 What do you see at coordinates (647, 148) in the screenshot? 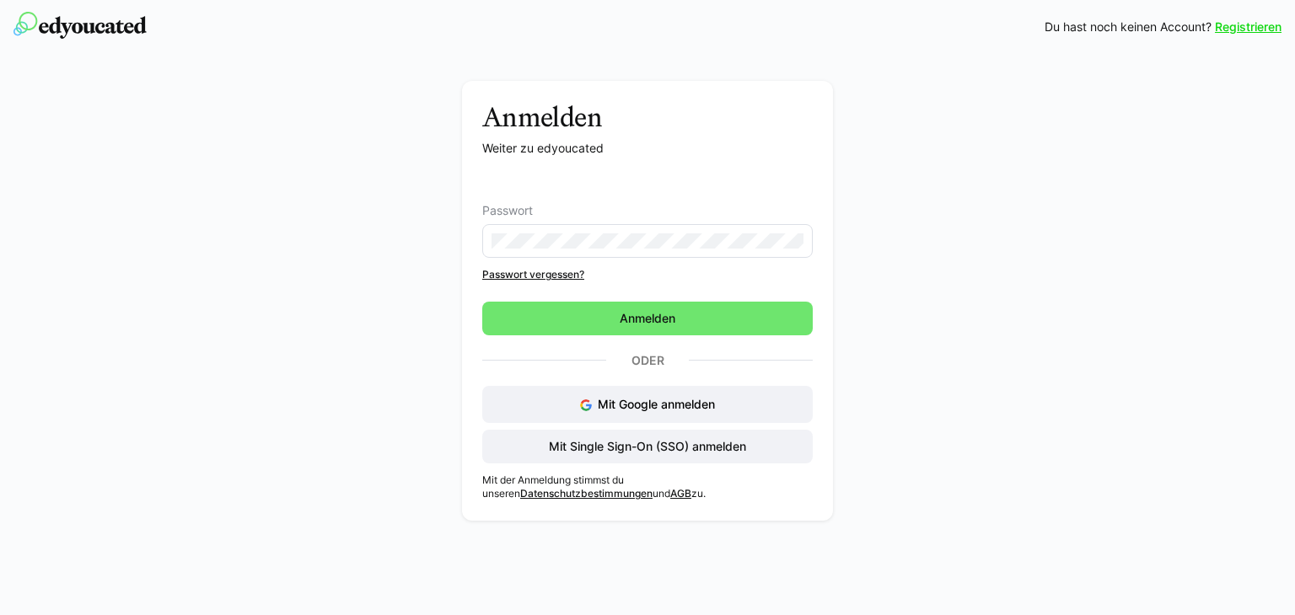
I see `p: Weiter zu edyoucated` at bounding box center [647, 148].